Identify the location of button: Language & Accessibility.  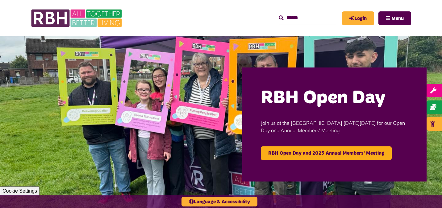
(219, 202).